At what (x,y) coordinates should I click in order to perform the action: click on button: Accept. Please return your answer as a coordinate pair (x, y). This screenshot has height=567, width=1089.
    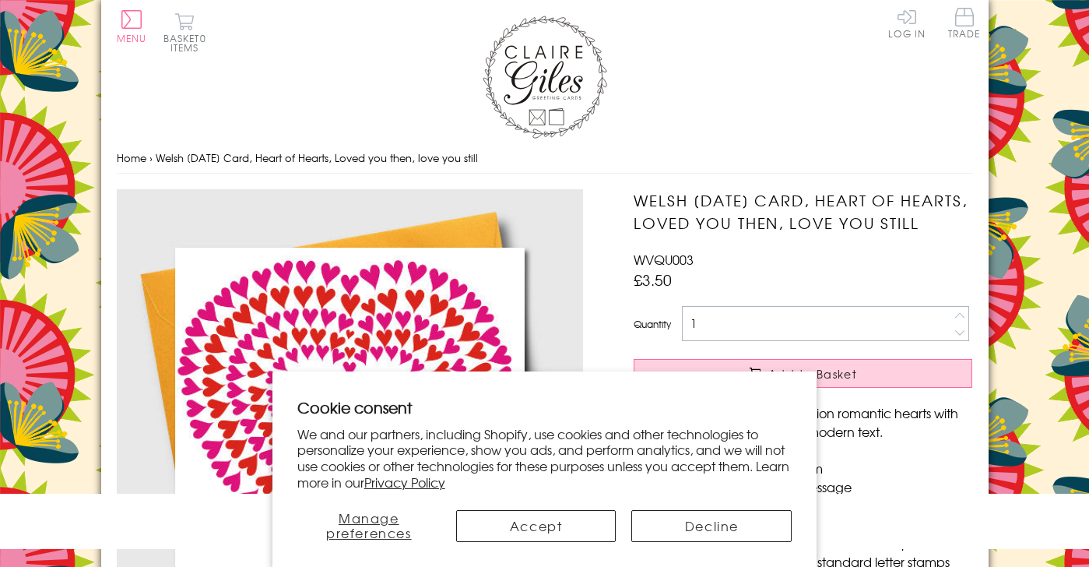
    Looking at the image, I should click on (537, 526).